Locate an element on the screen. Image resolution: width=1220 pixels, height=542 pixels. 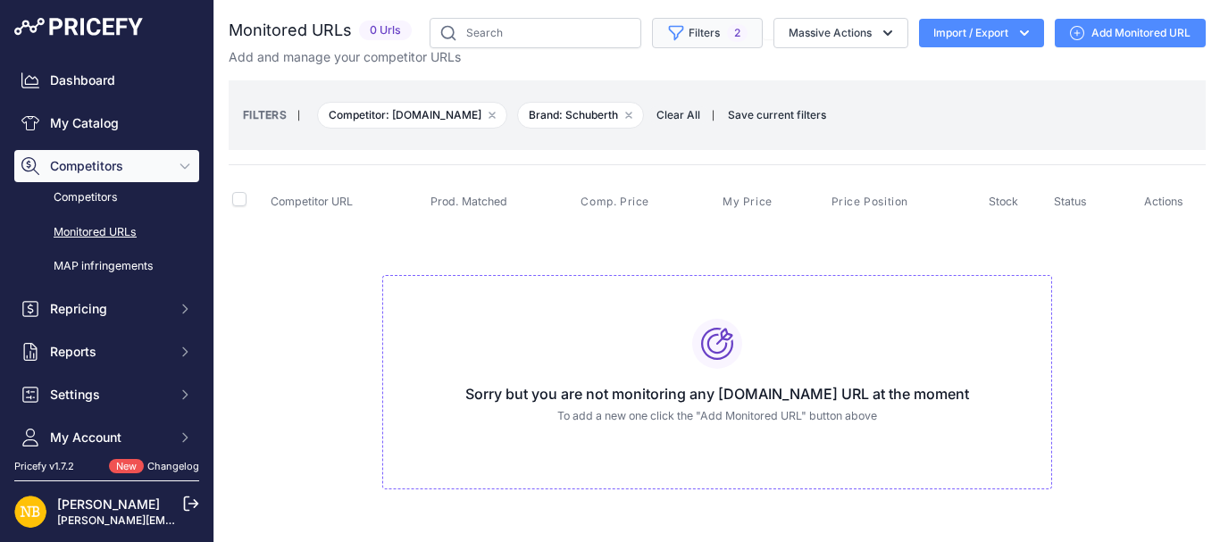
span: Competitor URL is located at coordinates (312, 201).